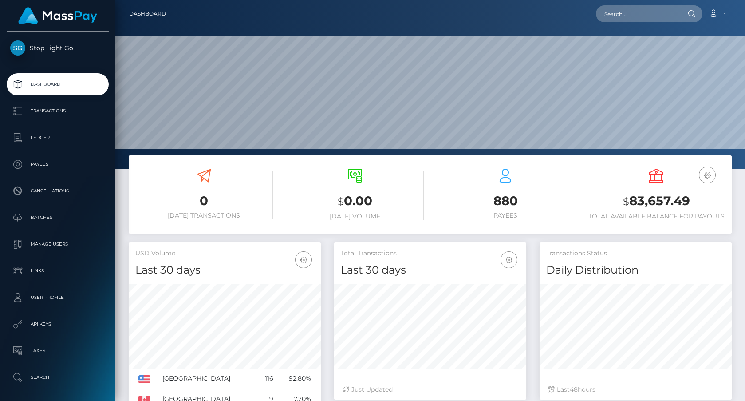  What do you see at coordinates (58, 244) in the screenshot?
I see `p: Manage Users` at bounding box center [58, 244].